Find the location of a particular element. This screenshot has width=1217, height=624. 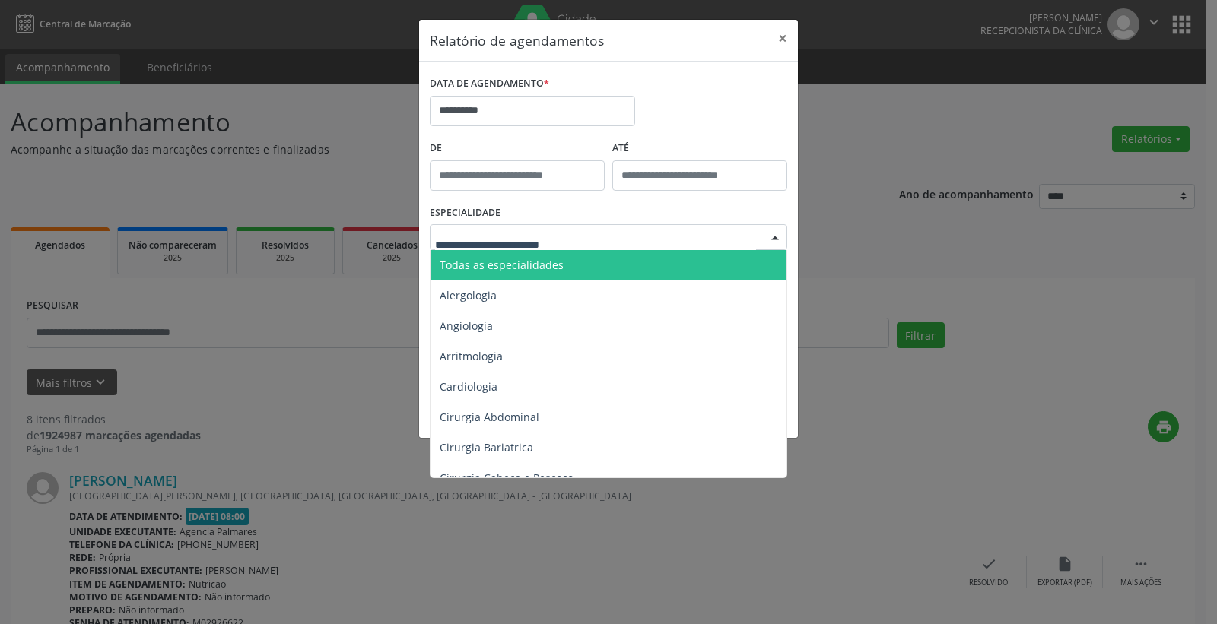

button: Close is located at coordinates (783, 38).